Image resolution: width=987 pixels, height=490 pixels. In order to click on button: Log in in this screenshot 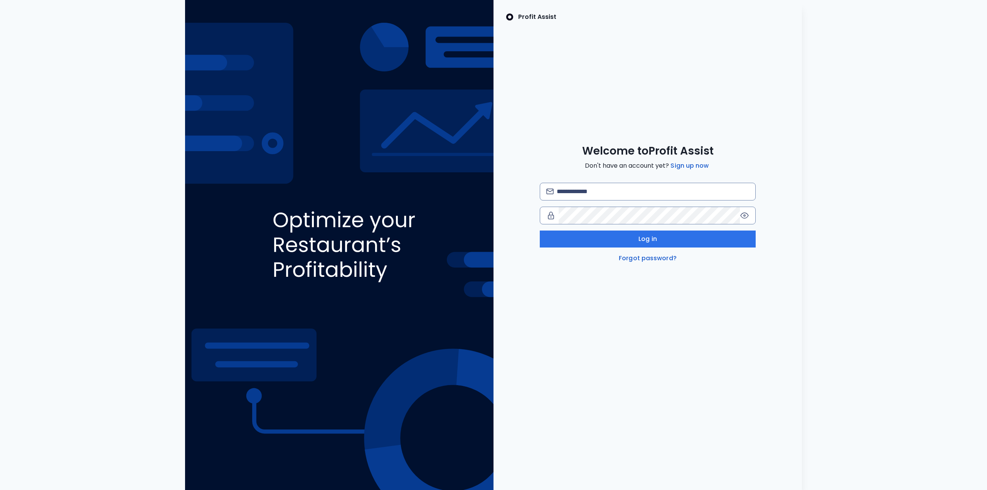, I will do `click(648, 239)`.